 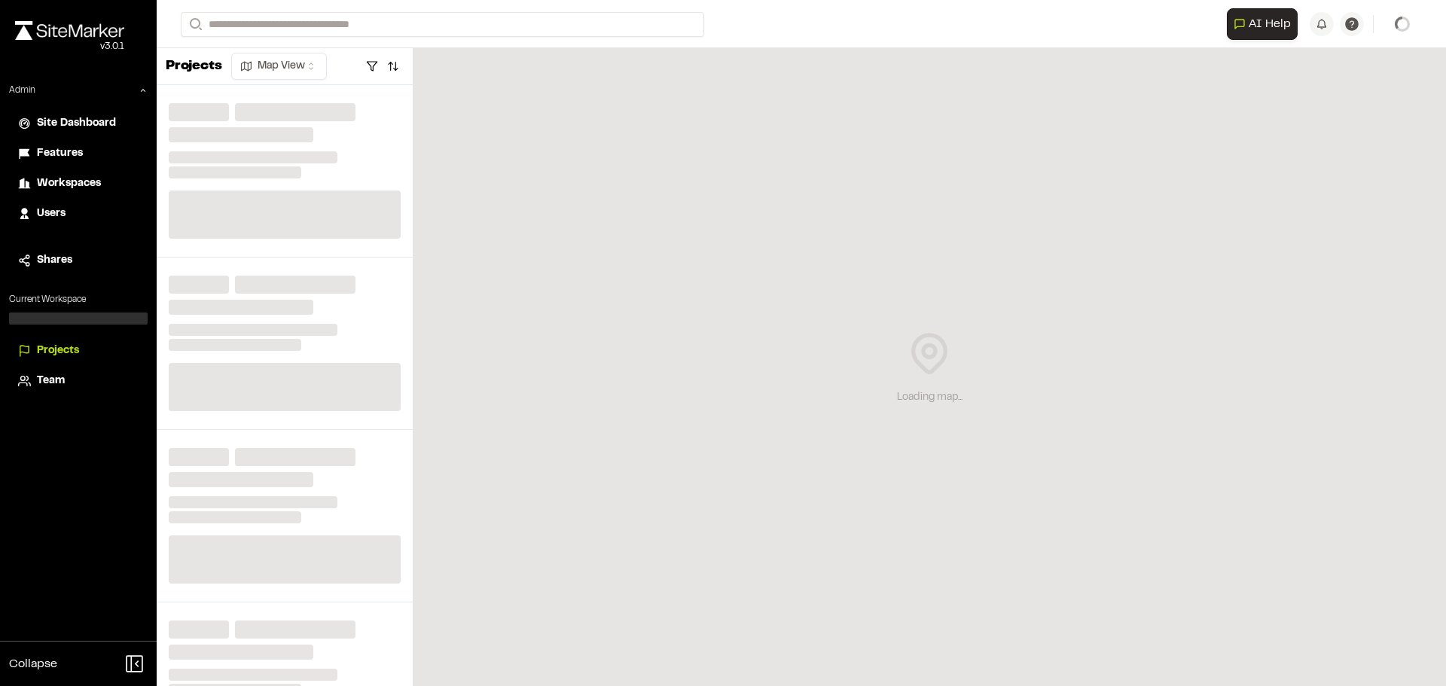 What do you see at coordinates (78, 124) in the screenshot?
I see `a: Site Dashboard` at bounding box center [78, 124].